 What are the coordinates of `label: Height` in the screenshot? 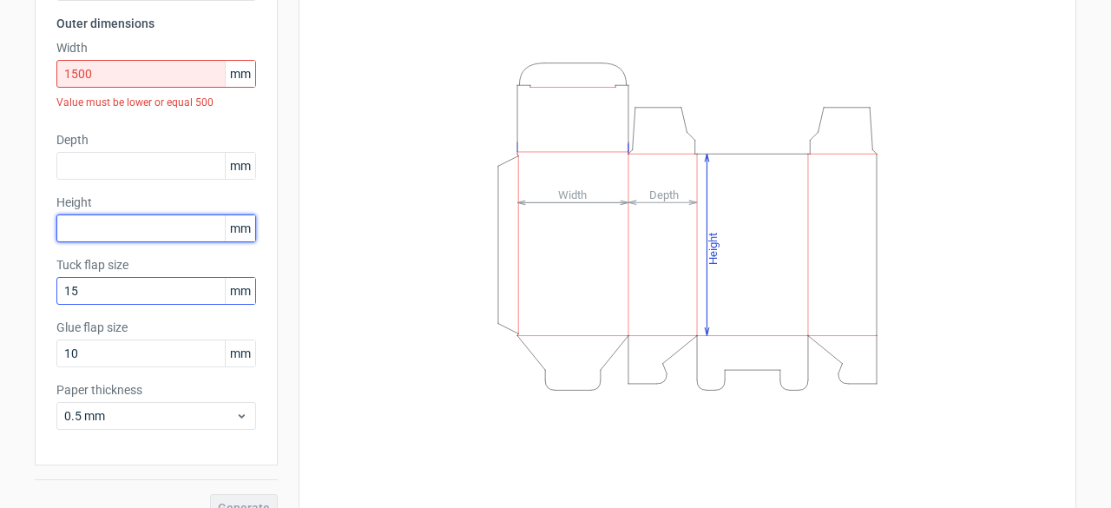 It's located at (156, 202).